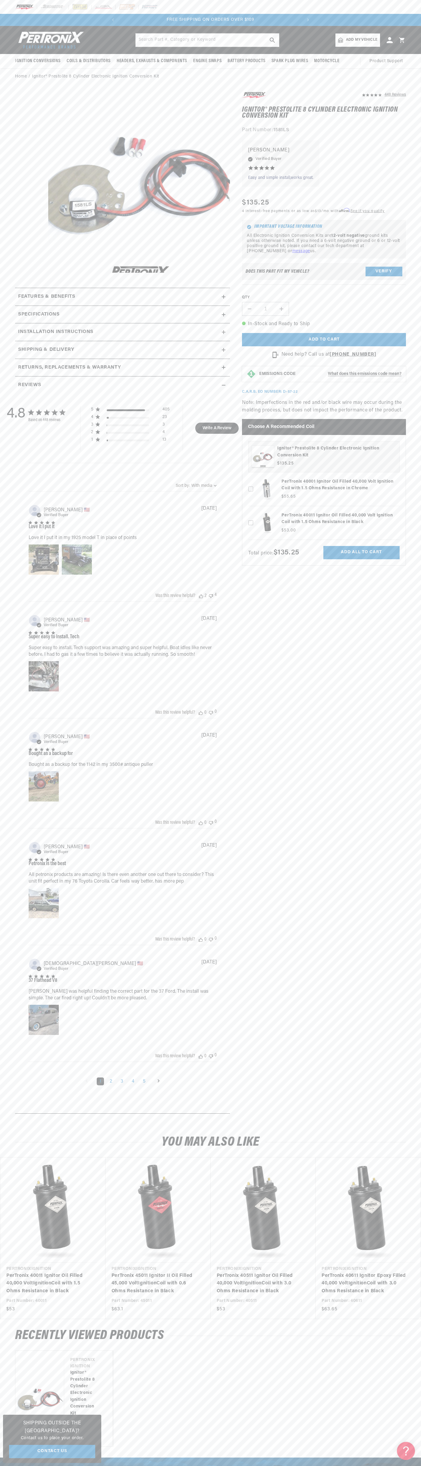 The height and width of the screenshot is (1466, 421). What do you see at coordinates (384, 271) in the screenshot?
I see `button: Verify` at bounding box center [384, 271].